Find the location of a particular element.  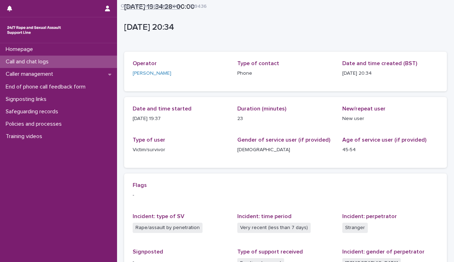

span: Incident: gender of perpetrator is located at coordinates (383, 252).